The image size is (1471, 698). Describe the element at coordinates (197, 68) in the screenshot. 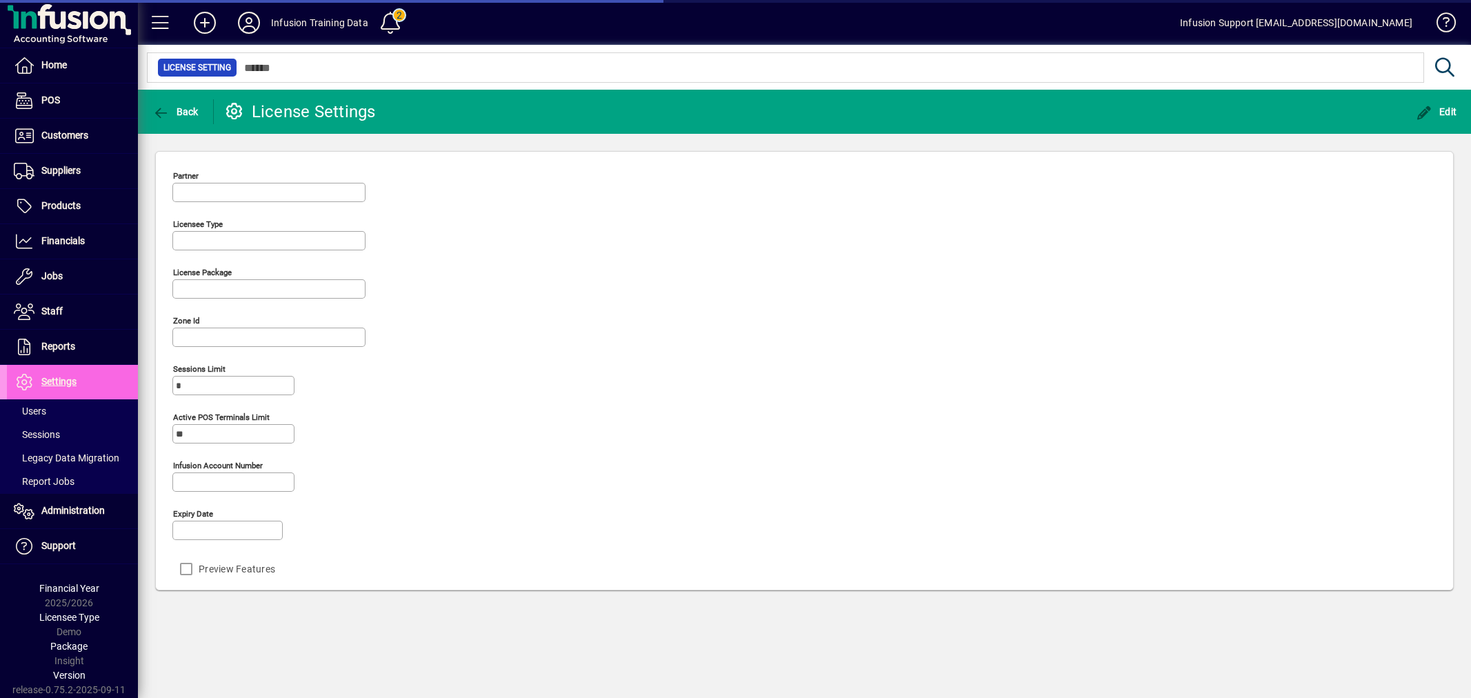

I see `span: License Setting` at that location.